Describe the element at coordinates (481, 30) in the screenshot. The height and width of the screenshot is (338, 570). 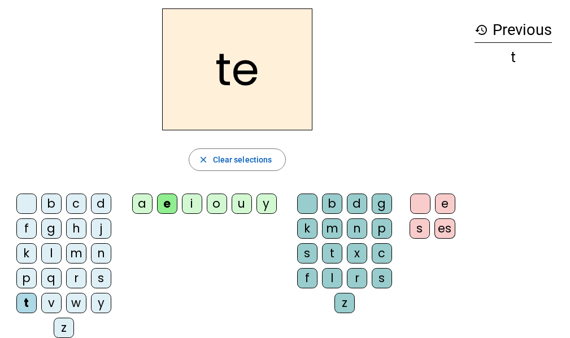
I see `mat-icon: history` at that location.